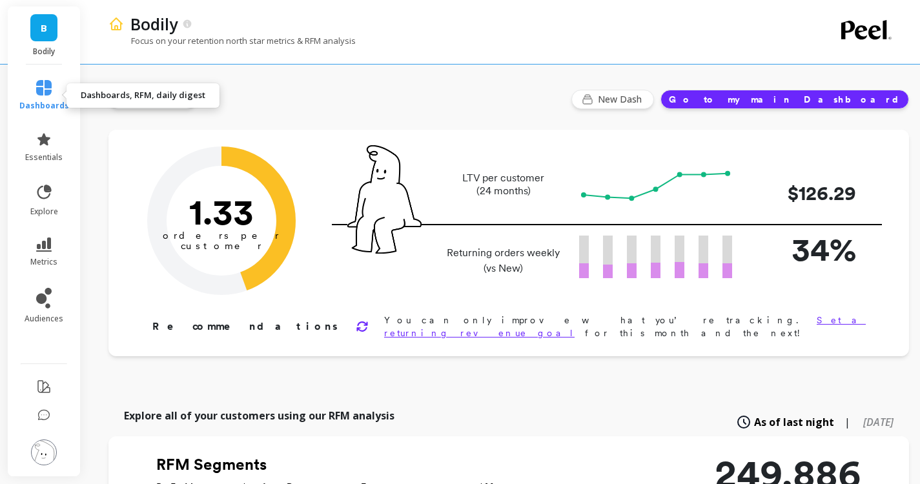 This screenshot has width=920, height=484. What do you see at coordinates (794, 422) in the screenshot?
I see `span: As of last night` at bounding box center [794, 422].